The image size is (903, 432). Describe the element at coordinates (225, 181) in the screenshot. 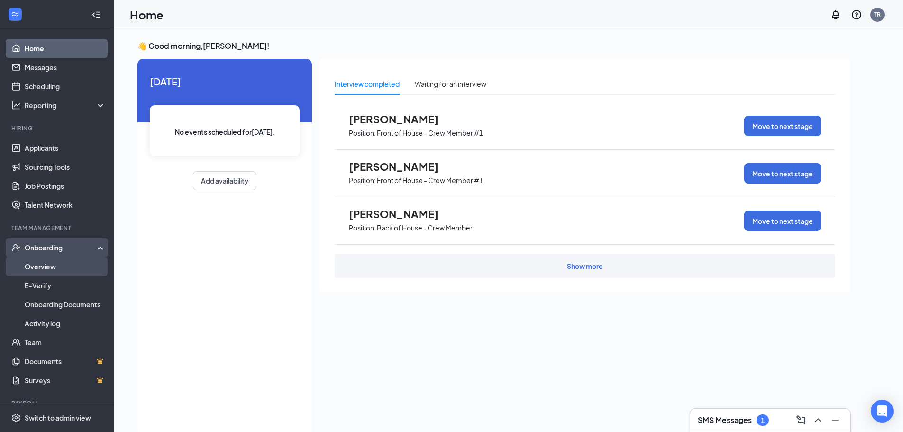

I see `button: Add availability` at that location.